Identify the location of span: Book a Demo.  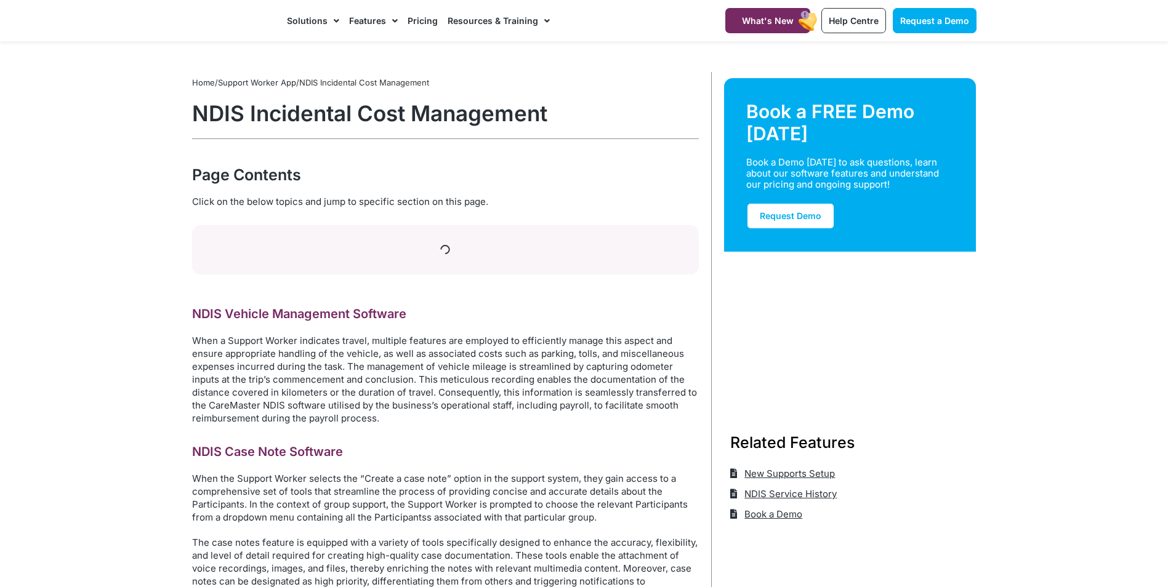
(771, 514).